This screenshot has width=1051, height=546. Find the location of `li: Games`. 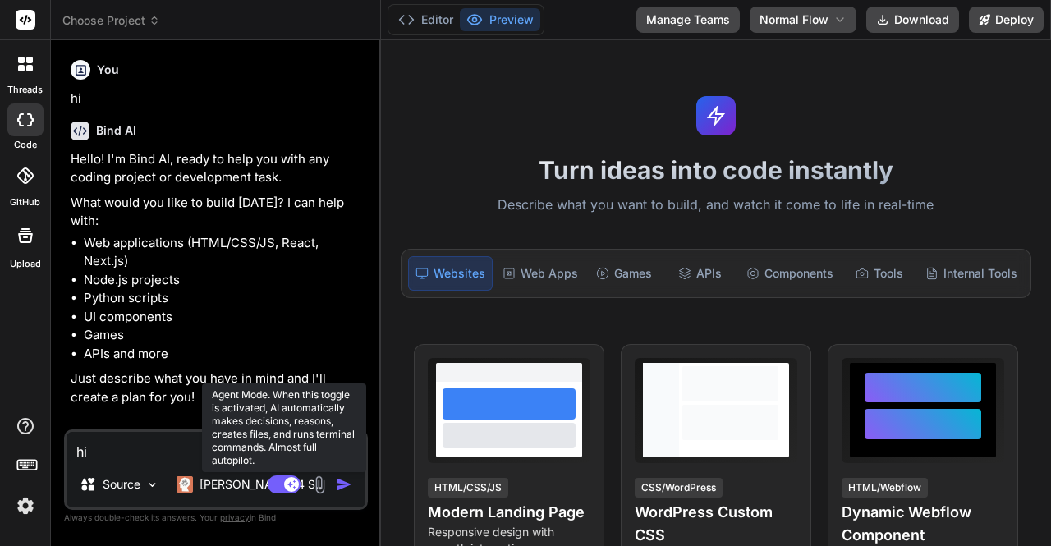

li: Games is located at coordinates (224, 335).